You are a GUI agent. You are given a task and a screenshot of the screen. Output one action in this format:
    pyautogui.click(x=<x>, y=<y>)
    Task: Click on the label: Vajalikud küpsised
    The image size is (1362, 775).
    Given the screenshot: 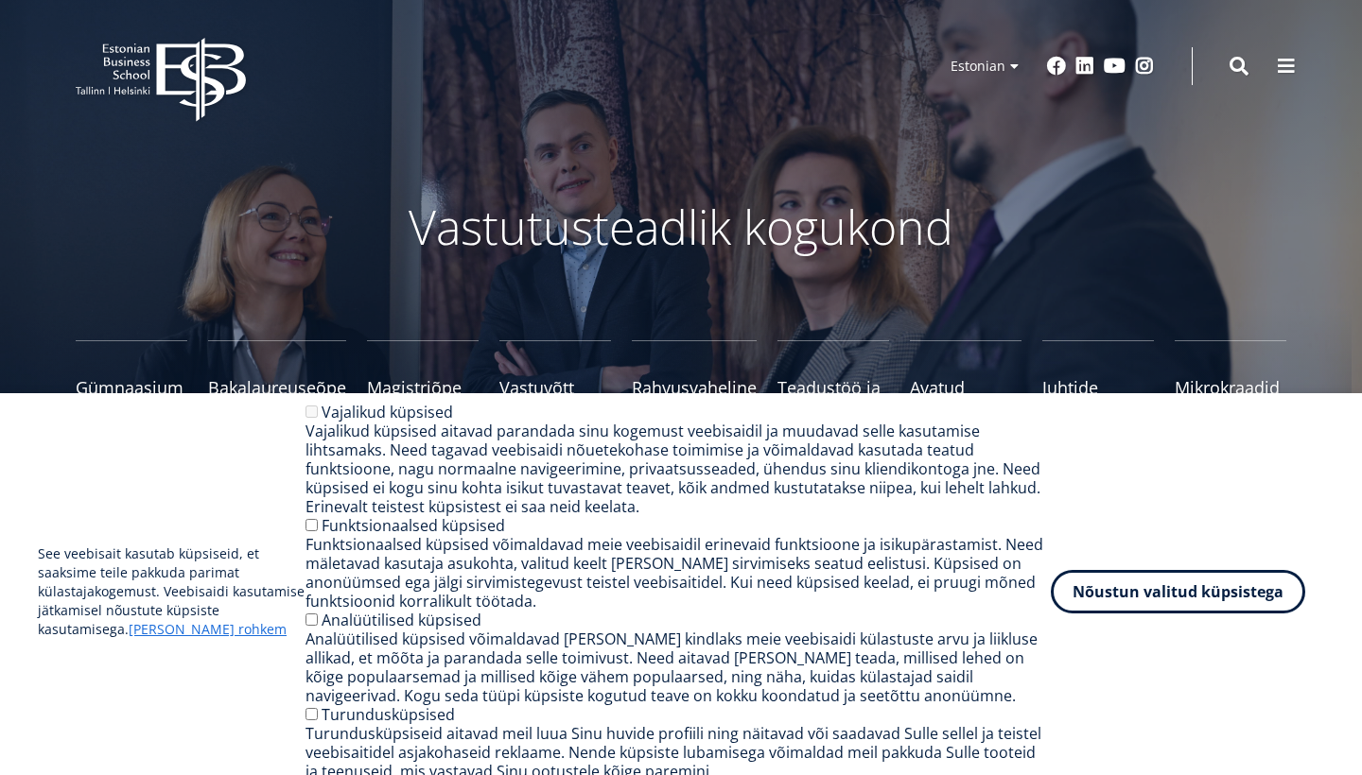 What is the action you would take?
    pyautogui.click(x=387, y=412)
    